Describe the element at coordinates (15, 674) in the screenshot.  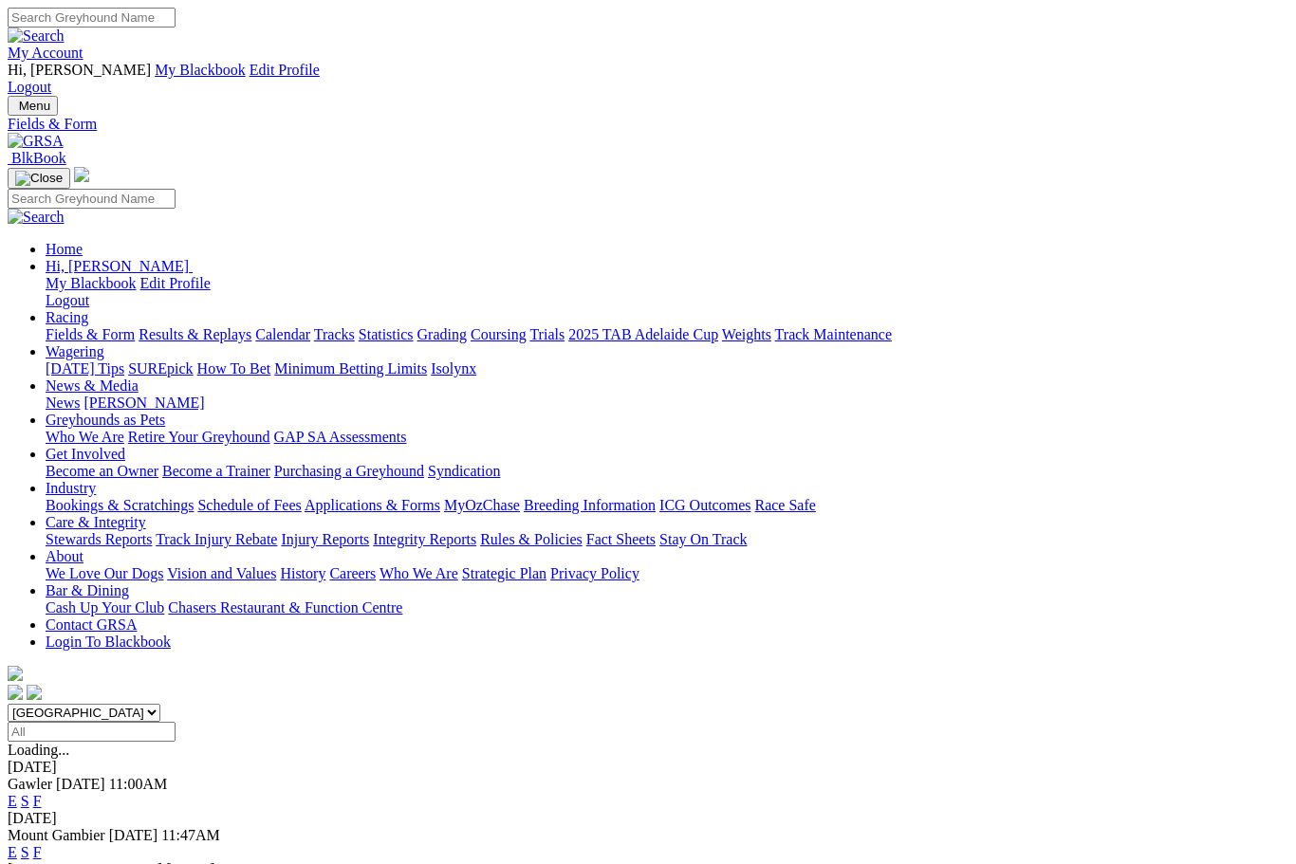
I see `img: logo-grsa-white.png` at that location.